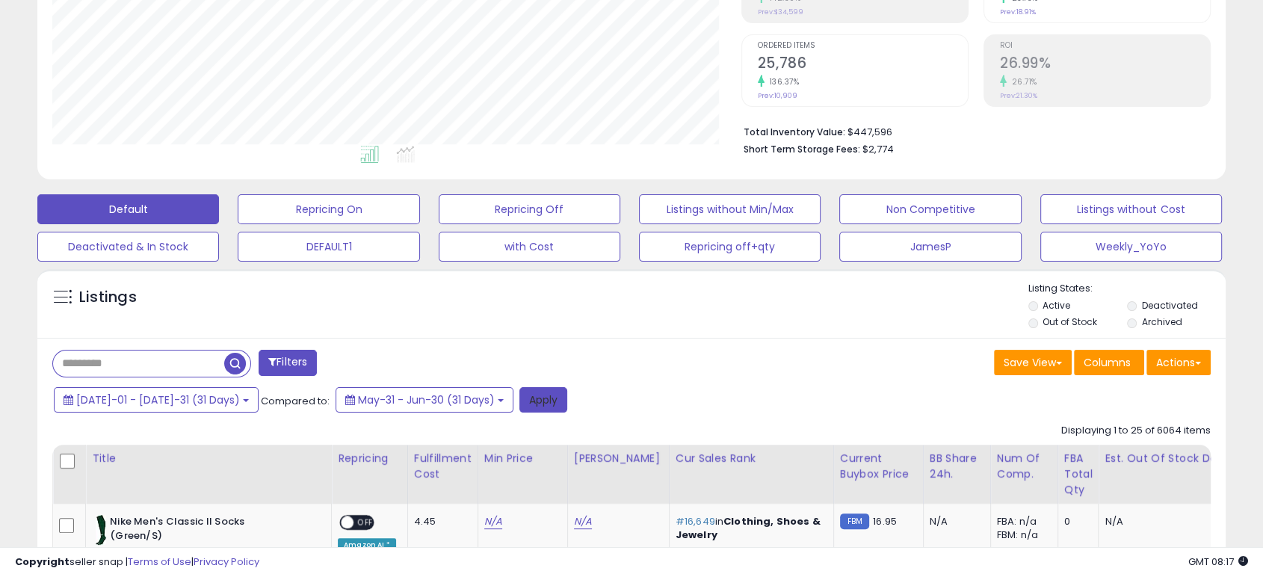 The width and height of the screenshot is (1263, 577). What do you see at coordinates (1169, 305) in the screenshot?
I see `label: Deactivated` at bounding box center [1169, 305].